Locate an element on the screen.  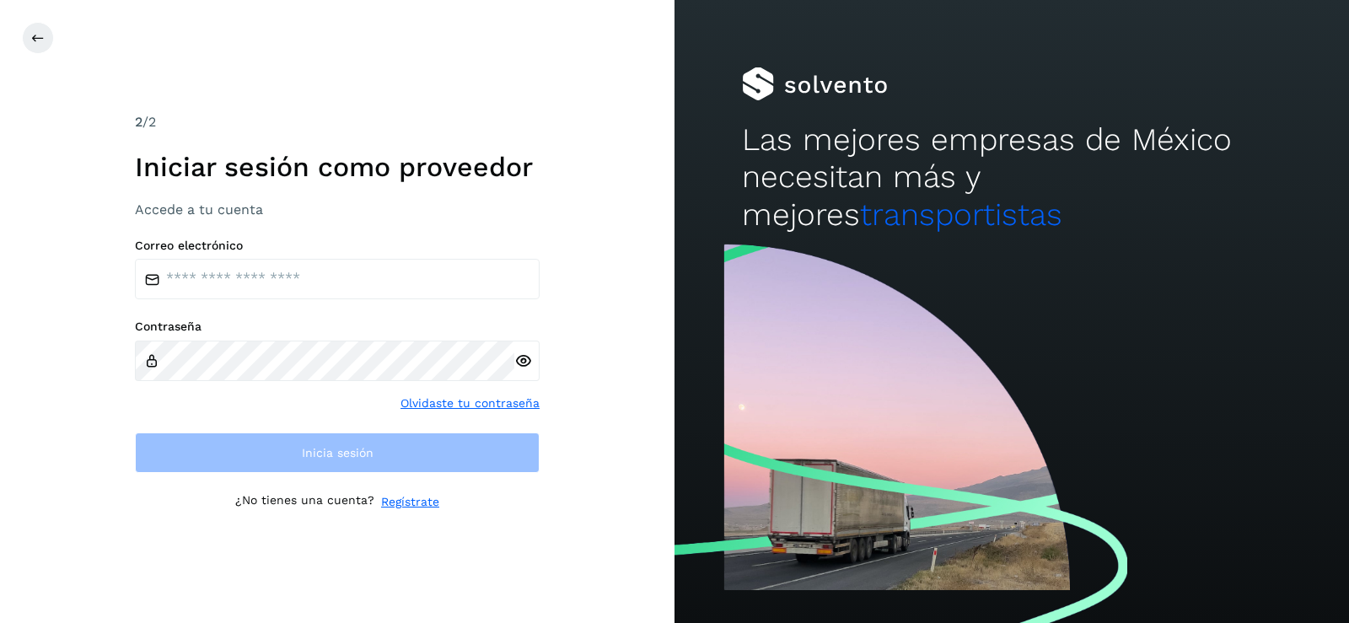
a: Regístrate is located at coordinates (410, 502).